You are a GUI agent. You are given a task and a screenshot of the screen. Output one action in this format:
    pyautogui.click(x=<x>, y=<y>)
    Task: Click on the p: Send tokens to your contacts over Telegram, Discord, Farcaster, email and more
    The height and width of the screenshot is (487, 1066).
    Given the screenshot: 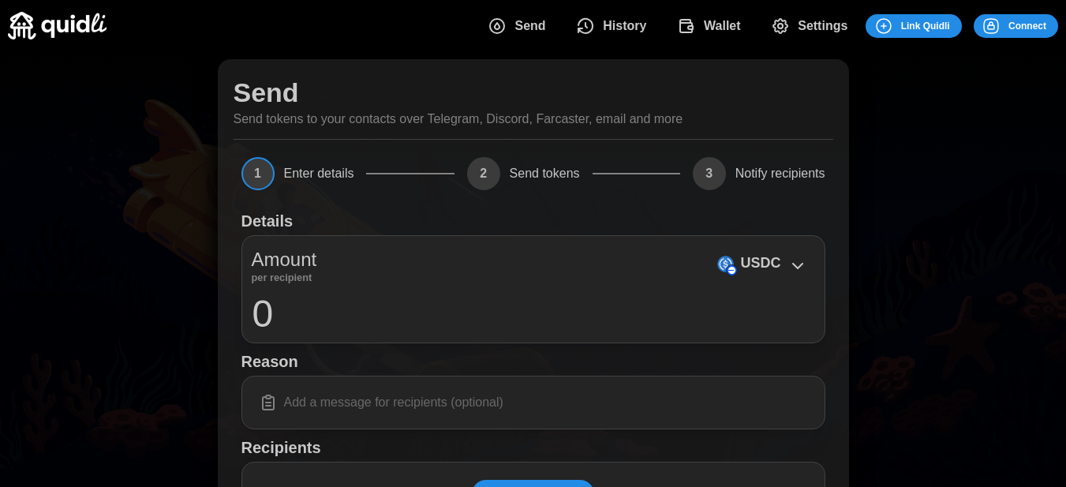 What is the action you would take?
    pyautogui.click(x=458, y=119)
    